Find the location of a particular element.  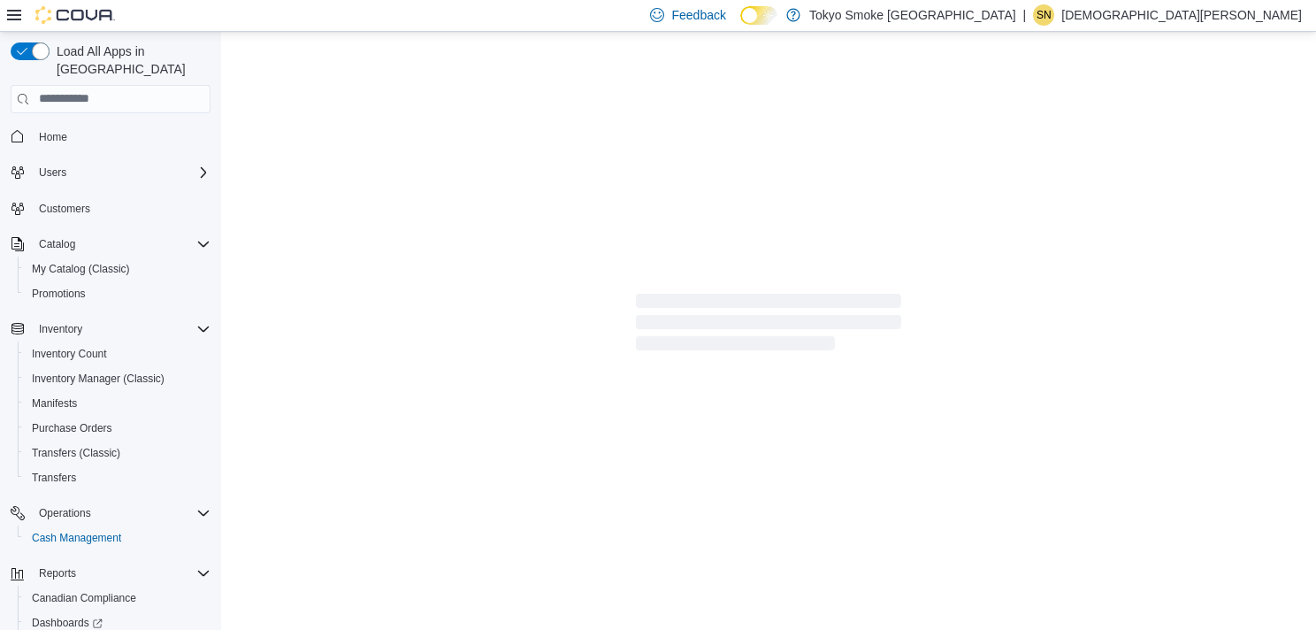

span: Feedback is located at coordinates (698, 15).